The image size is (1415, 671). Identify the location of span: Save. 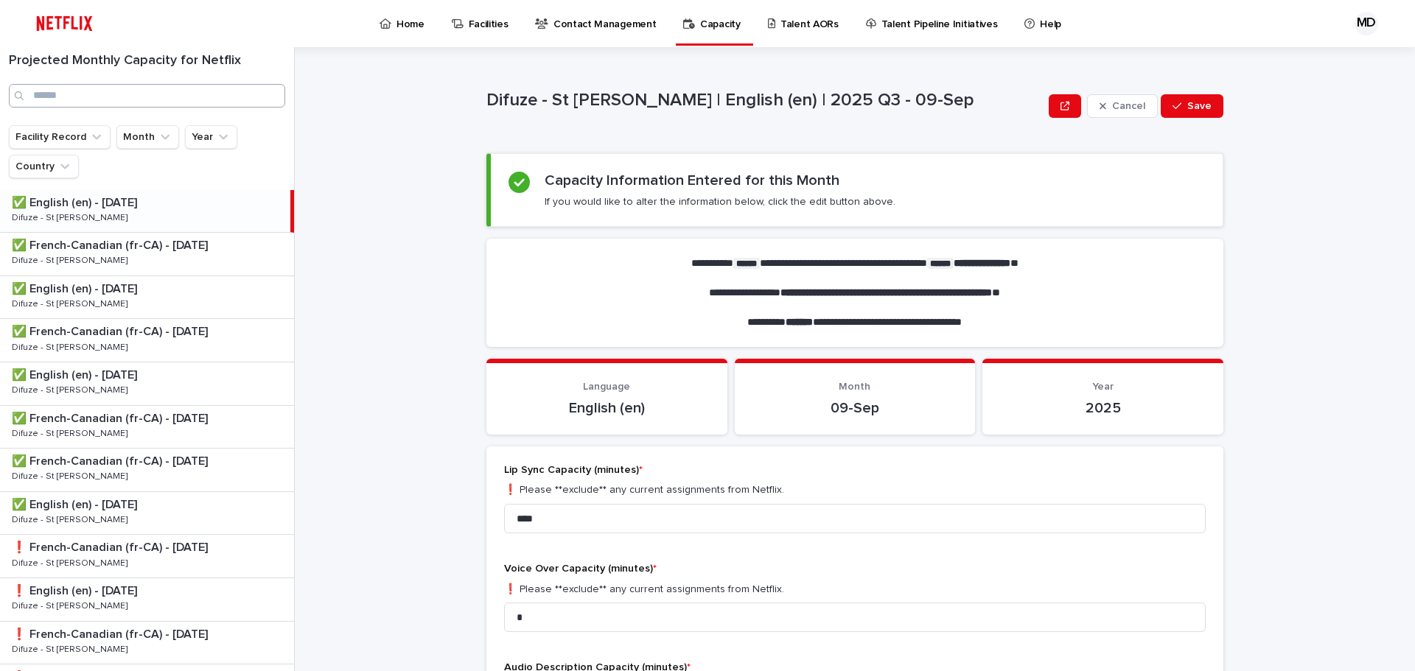
(1199, 106).